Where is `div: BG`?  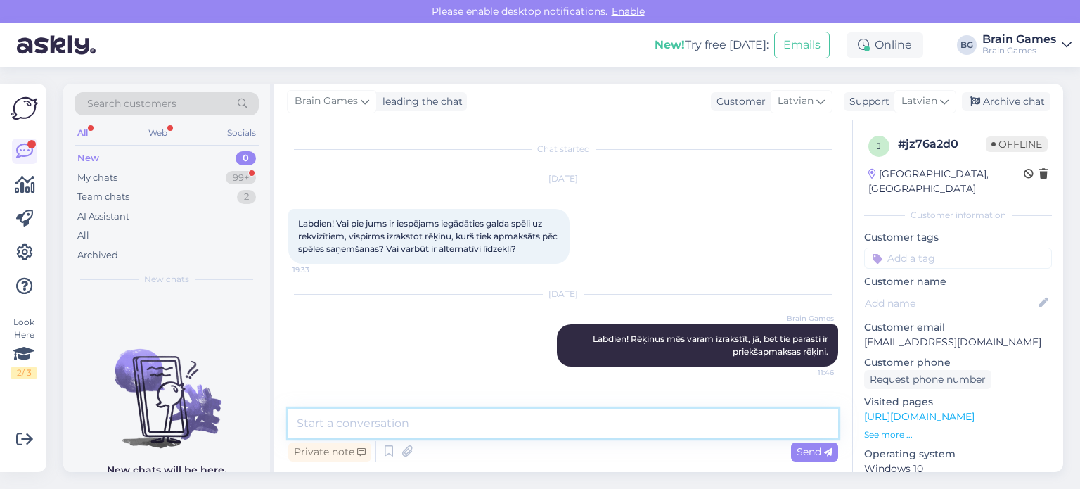
div: BG is located at coordinates (967, 45).